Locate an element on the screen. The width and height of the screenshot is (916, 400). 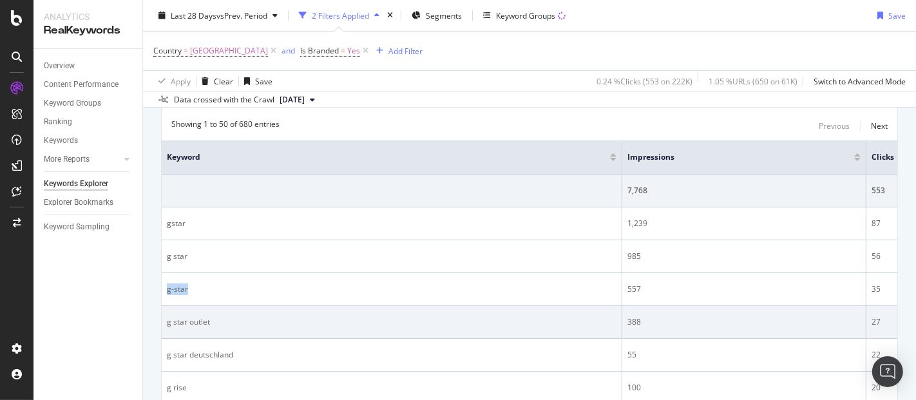
div: g star outlet is located at coordinates (391, 322).